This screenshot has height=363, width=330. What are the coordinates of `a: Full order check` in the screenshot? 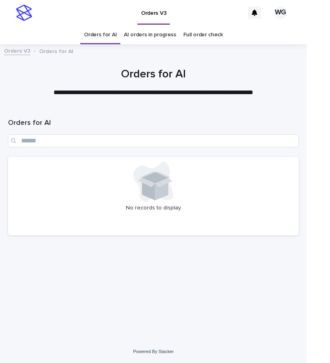 It's located at (203, 35).